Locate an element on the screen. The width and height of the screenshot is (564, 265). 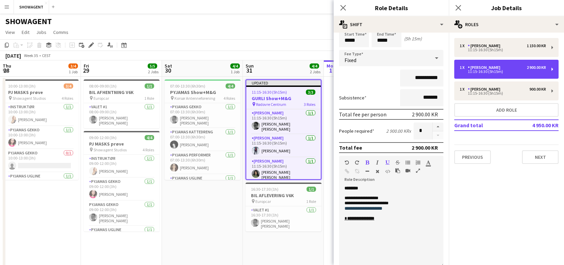
span: Rødovre Centrum is located at coordinates (271, 104).